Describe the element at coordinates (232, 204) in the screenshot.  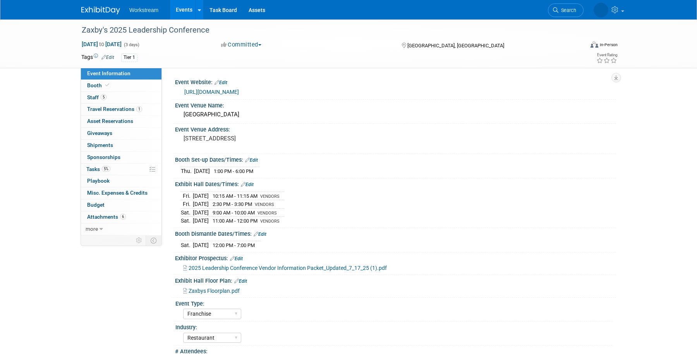
I see `span: 2:30 PM - 3:30 PM` at that location.